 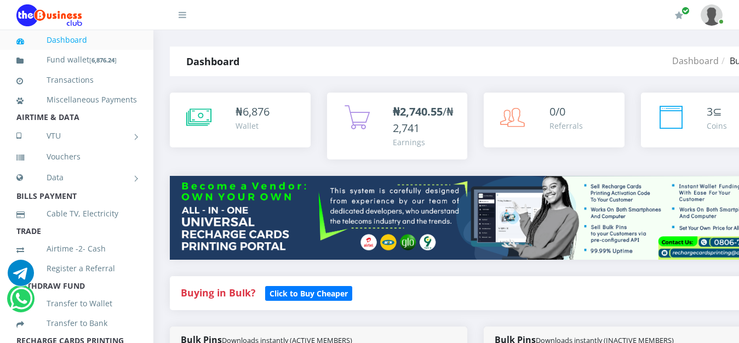 What do you see at coordinates (77, 60) in the screenshot?
I see `a: Fund wallet[6,876.24]` at bounding box center [77, 60].